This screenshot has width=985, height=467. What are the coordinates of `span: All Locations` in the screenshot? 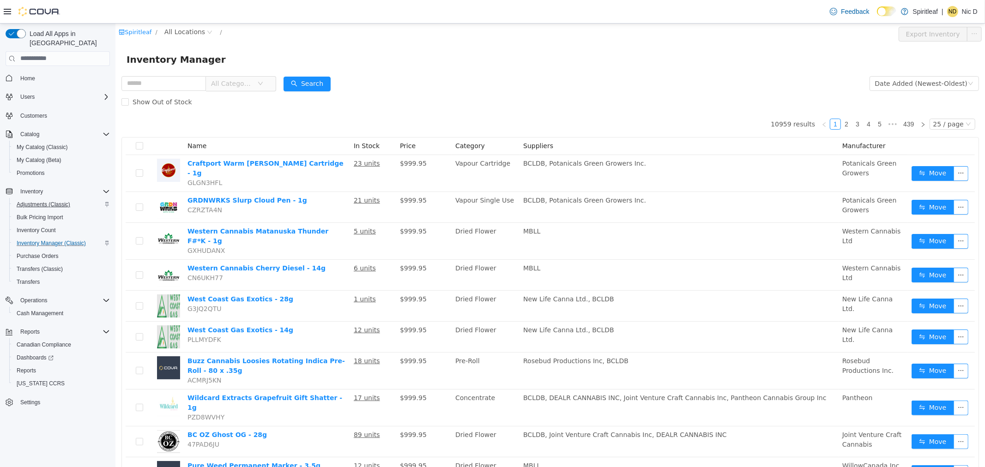 It's located at (69, 8).